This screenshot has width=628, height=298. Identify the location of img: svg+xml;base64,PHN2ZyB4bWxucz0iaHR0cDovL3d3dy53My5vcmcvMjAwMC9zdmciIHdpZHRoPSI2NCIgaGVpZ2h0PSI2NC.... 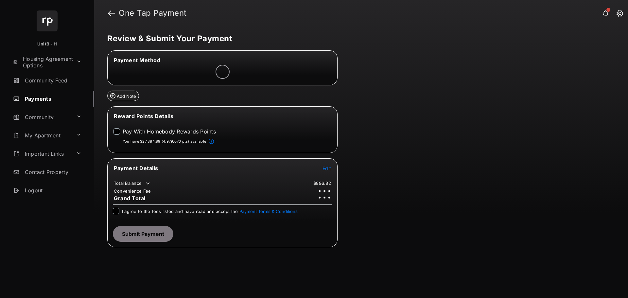
(47, 21).